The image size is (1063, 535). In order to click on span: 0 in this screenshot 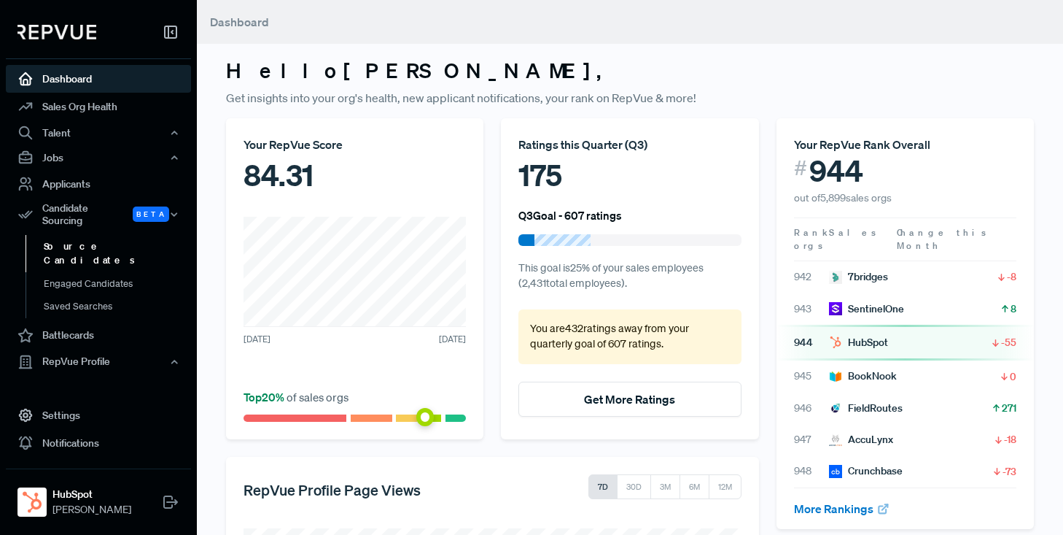, I will do `click(1013, 376)`.